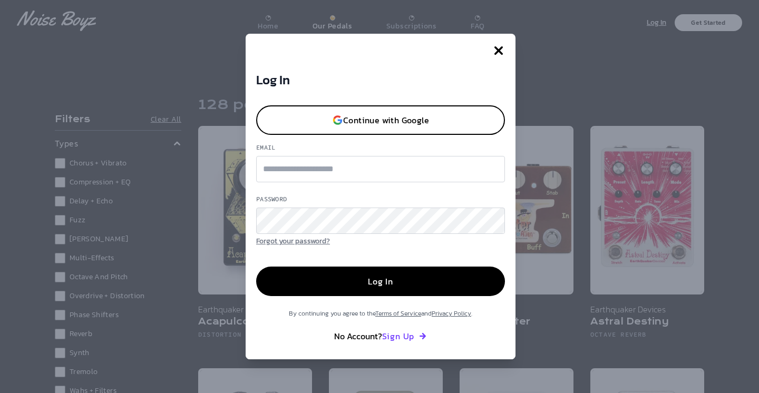 The image size is (759, 393). Describe the element at coordinates (386, 120) in the screenshot. I see `p: Continue with Google` at that location.